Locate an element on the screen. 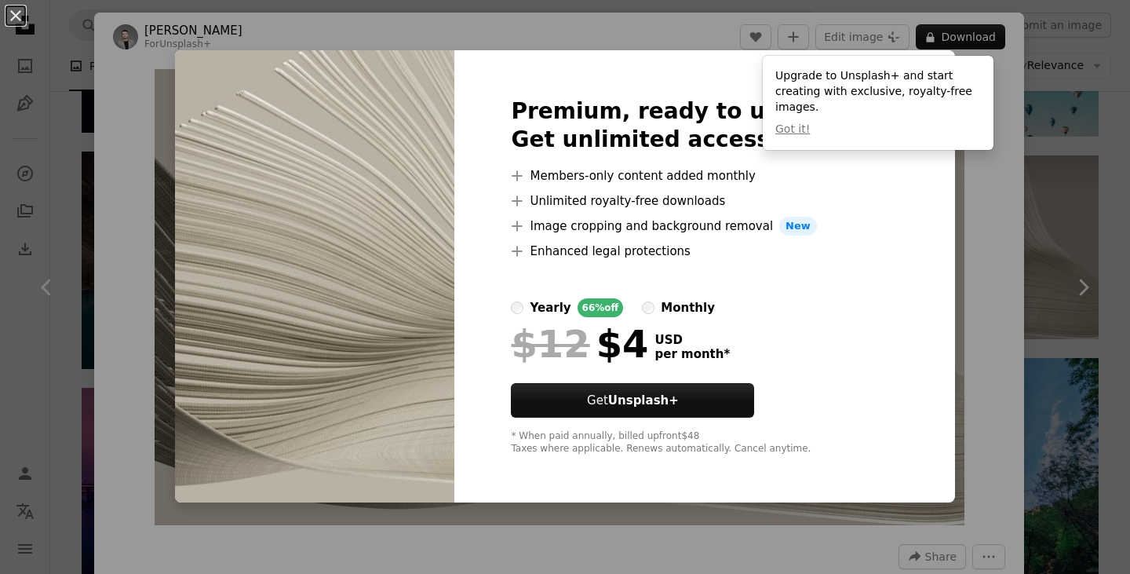  input: yearly66%off is located at coordinates (517, 308).